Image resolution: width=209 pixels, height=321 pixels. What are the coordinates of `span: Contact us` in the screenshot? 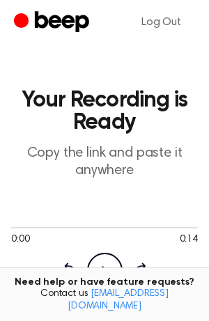 It's located at (104, 300).